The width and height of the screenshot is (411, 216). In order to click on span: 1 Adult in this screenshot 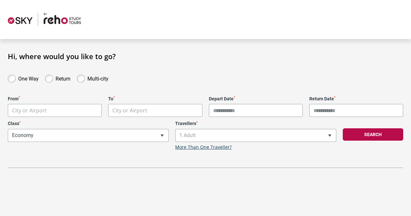, I will do `click(255, 135)`.